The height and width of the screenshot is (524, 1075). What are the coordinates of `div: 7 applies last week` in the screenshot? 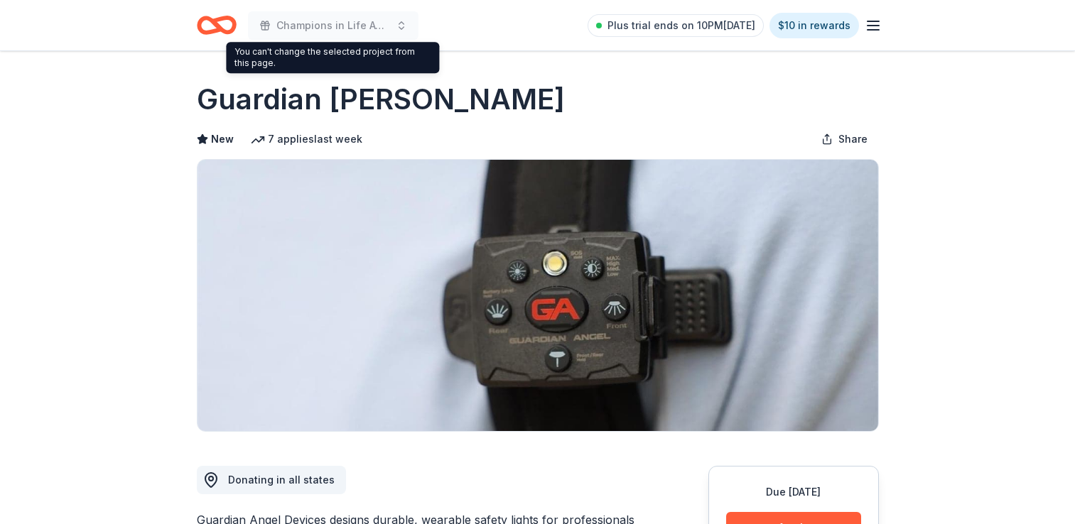 It's located at (306, 139).